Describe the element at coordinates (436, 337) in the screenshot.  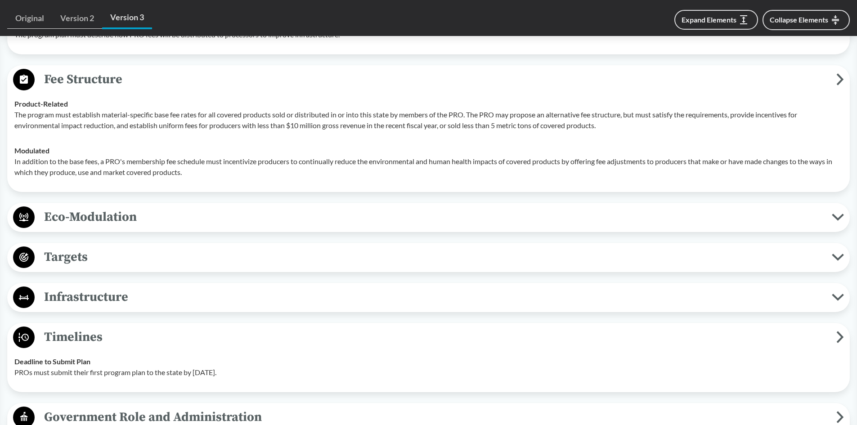
I see `span: Timelines` at that location.